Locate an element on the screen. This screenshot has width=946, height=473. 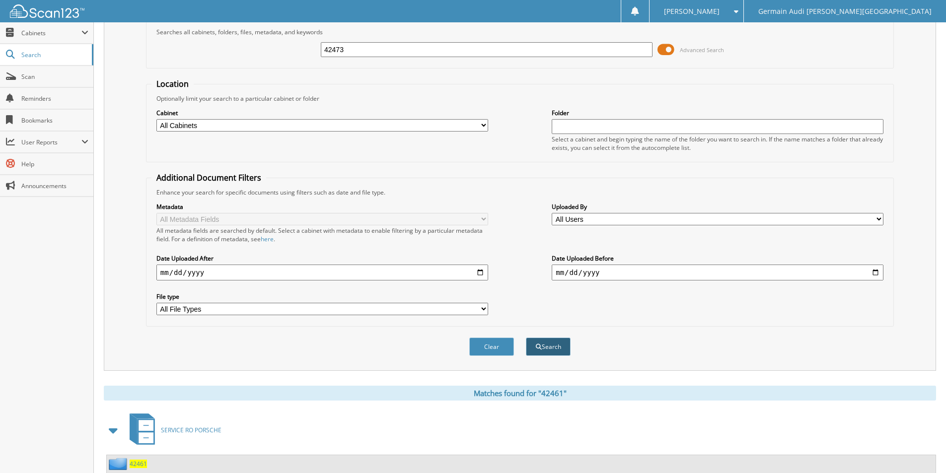
div: Enhance your search for specific documents using filters such as date and file type. is located at coordinates (520, 192).